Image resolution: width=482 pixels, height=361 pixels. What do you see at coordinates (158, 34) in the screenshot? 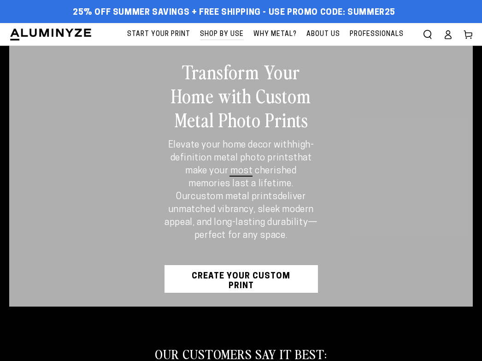
I see `span: Start Your Print` at bounding box center [158, 34].